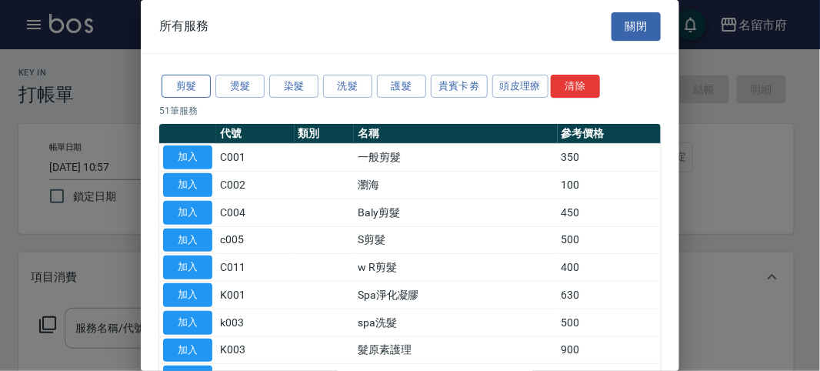  Describe the element at coordinates (459, 86) in the screenshot. I see `button: 貴賓卡劵` at that location.